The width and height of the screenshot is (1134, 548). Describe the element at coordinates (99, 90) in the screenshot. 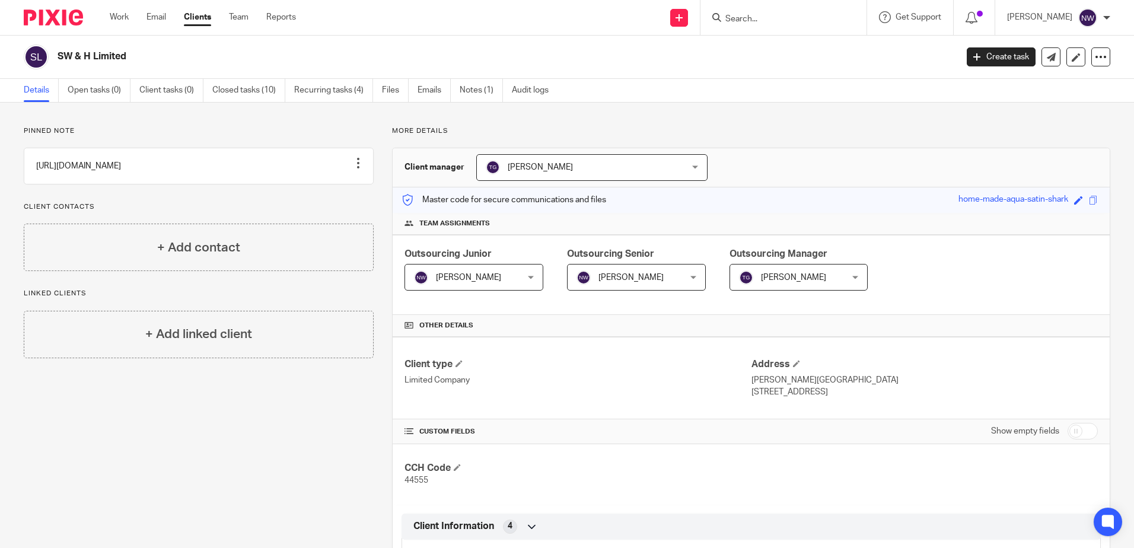

I see `a: Open tasks (0)` at that location.